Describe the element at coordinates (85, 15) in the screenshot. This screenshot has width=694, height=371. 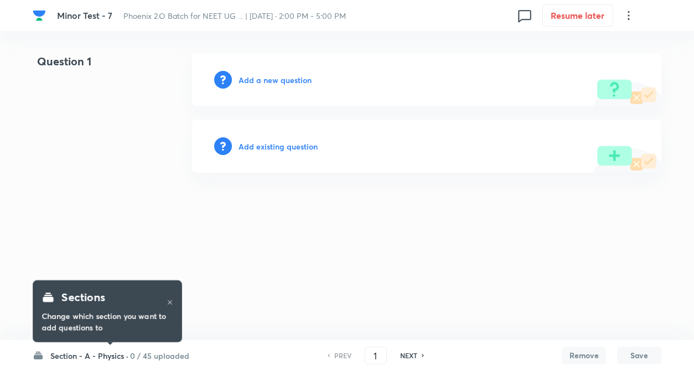
I see `span: Minor Test - 7` at that location.